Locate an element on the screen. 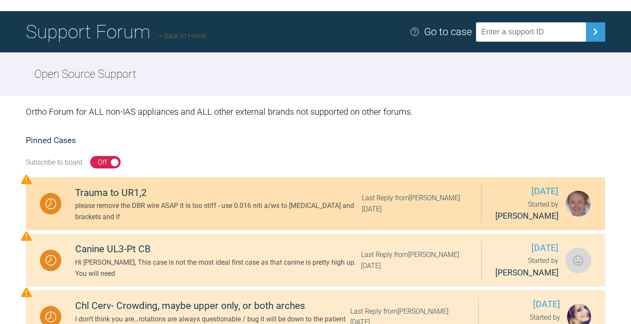 The width and height of the screenshot is (631, 324). div: Subscribe to board is located at coordinates (54, 162).